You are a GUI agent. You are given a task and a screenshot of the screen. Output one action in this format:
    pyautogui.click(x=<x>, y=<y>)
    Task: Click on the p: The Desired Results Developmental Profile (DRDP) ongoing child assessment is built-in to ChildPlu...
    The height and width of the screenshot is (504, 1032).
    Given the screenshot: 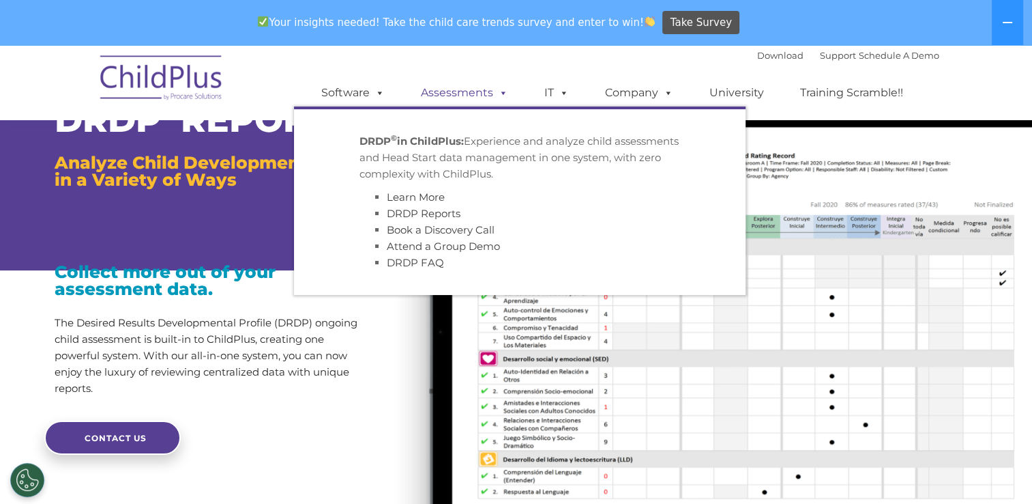 What is the action you would take?
    pyautogui.click(x=211, y=356)
    